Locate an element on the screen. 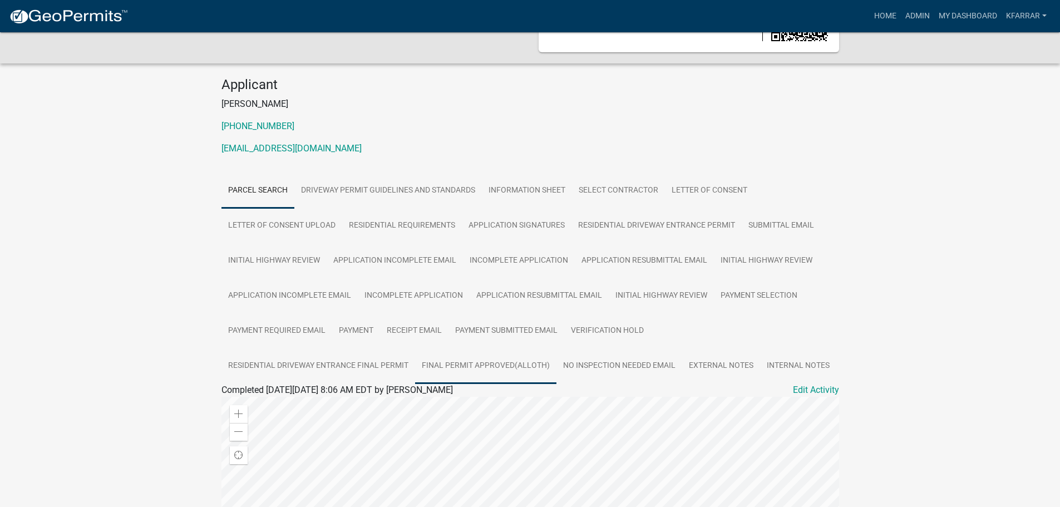  a: Final Permit Approved(AllOth) is located at coordinates (486, 366).